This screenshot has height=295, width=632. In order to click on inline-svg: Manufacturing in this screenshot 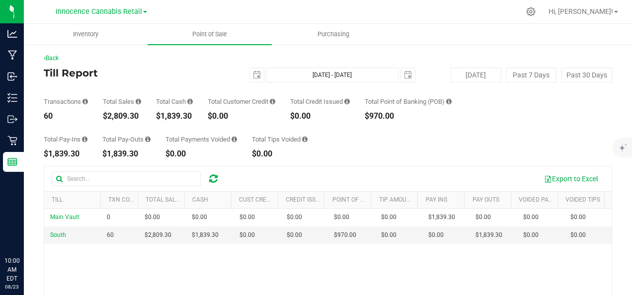, I will do `click(12, 55)`.